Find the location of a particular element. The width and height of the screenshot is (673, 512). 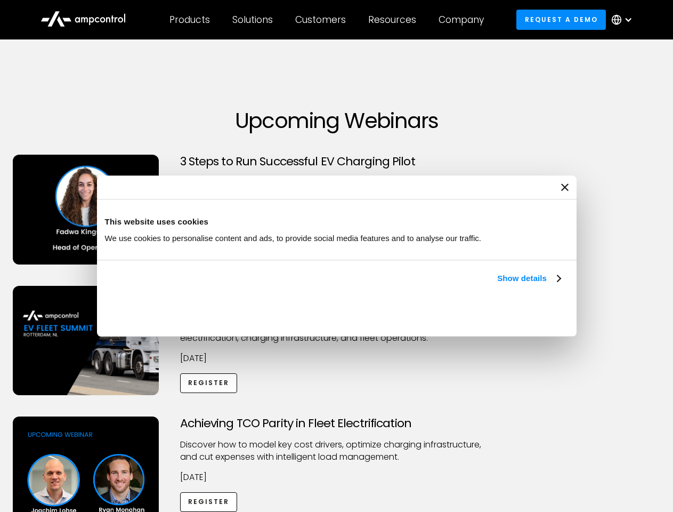

h3: Achieving TCO Parity in Fleet Electrification is located at coordinates (337, 423).